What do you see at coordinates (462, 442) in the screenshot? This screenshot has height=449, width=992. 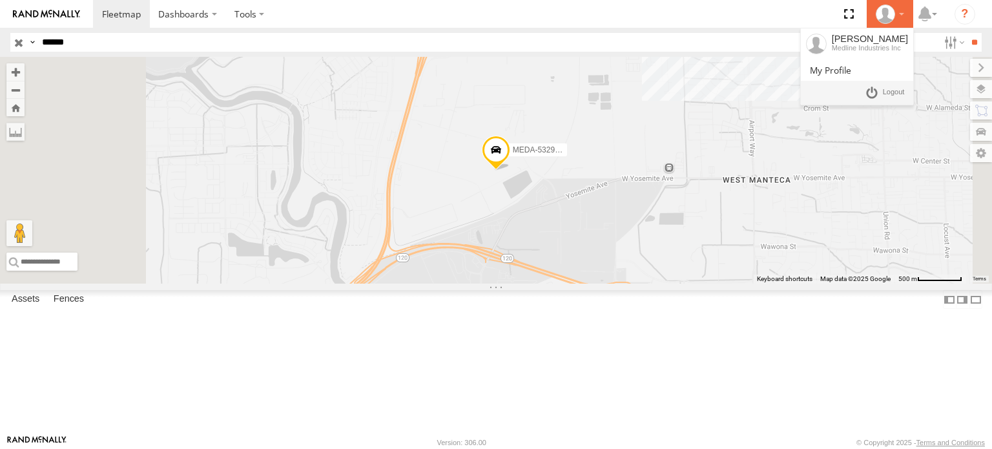 I see `div: Version: 306.00` at bounding box center [462, 442].